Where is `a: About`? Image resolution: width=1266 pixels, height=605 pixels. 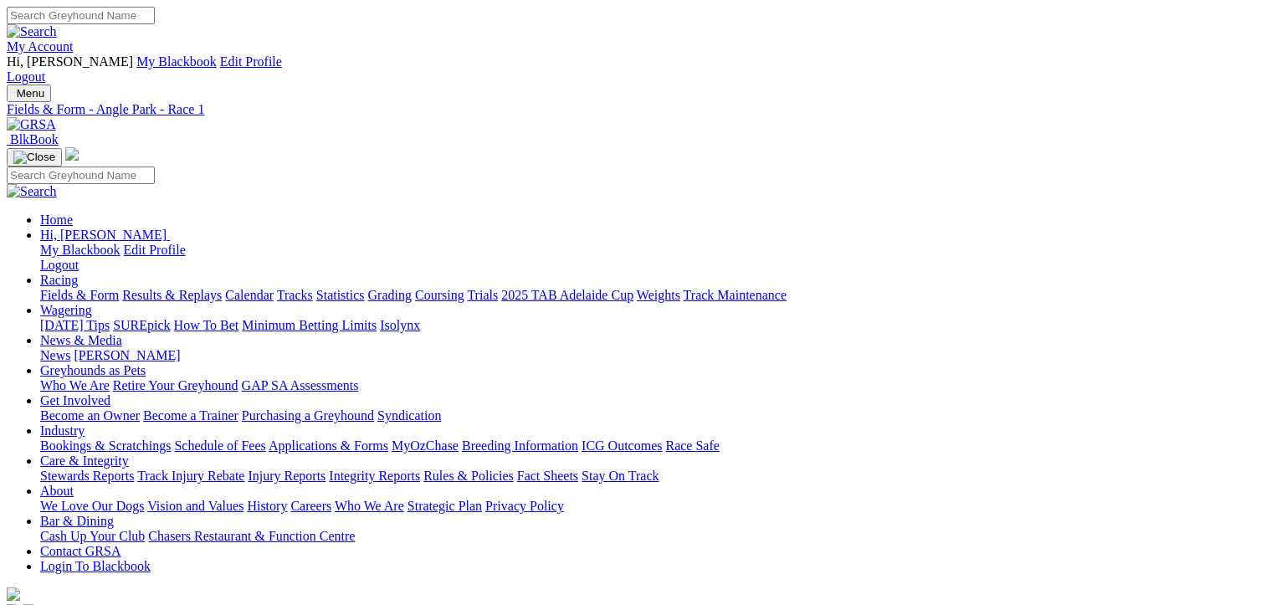 a: About is located at coordinates (57, 490).